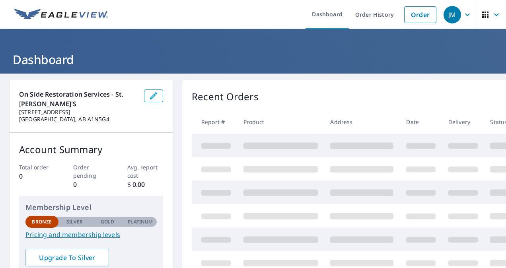  I want to click on a: Upgrade To Silver, so click(67, 258).